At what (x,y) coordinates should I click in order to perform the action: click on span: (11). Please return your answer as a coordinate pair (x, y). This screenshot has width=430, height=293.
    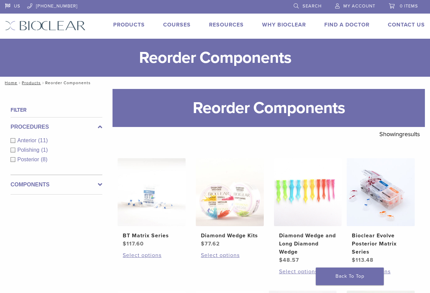
    Looking at the image, I should click on (43, 140).